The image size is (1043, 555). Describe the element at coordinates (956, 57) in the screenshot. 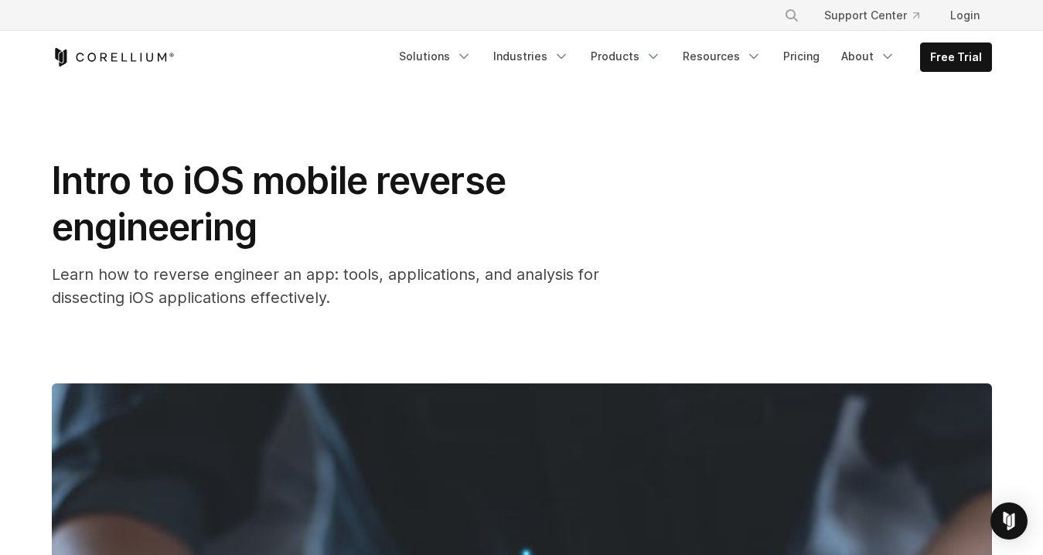

I see `a: Free Trial` at that location.